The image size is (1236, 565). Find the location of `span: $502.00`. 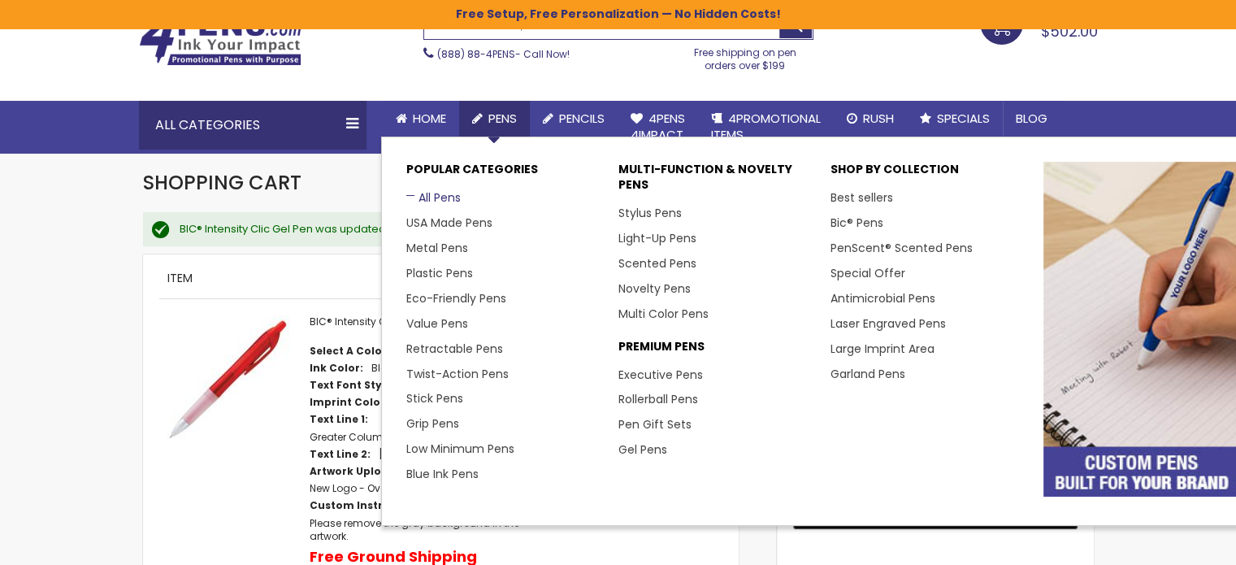

span: $502.00 is located at coordinates (1069, 31).